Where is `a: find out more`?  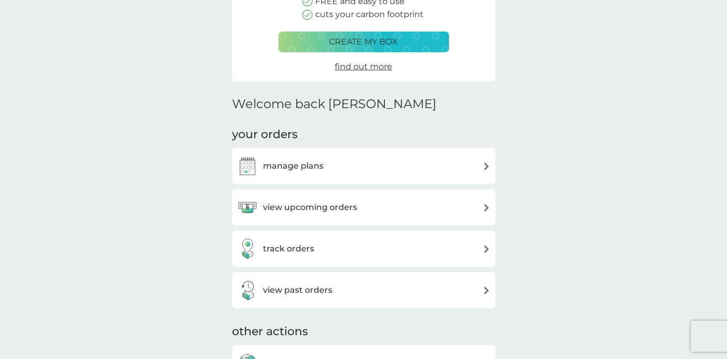 a: find out more is located at coordinates (363, 67).